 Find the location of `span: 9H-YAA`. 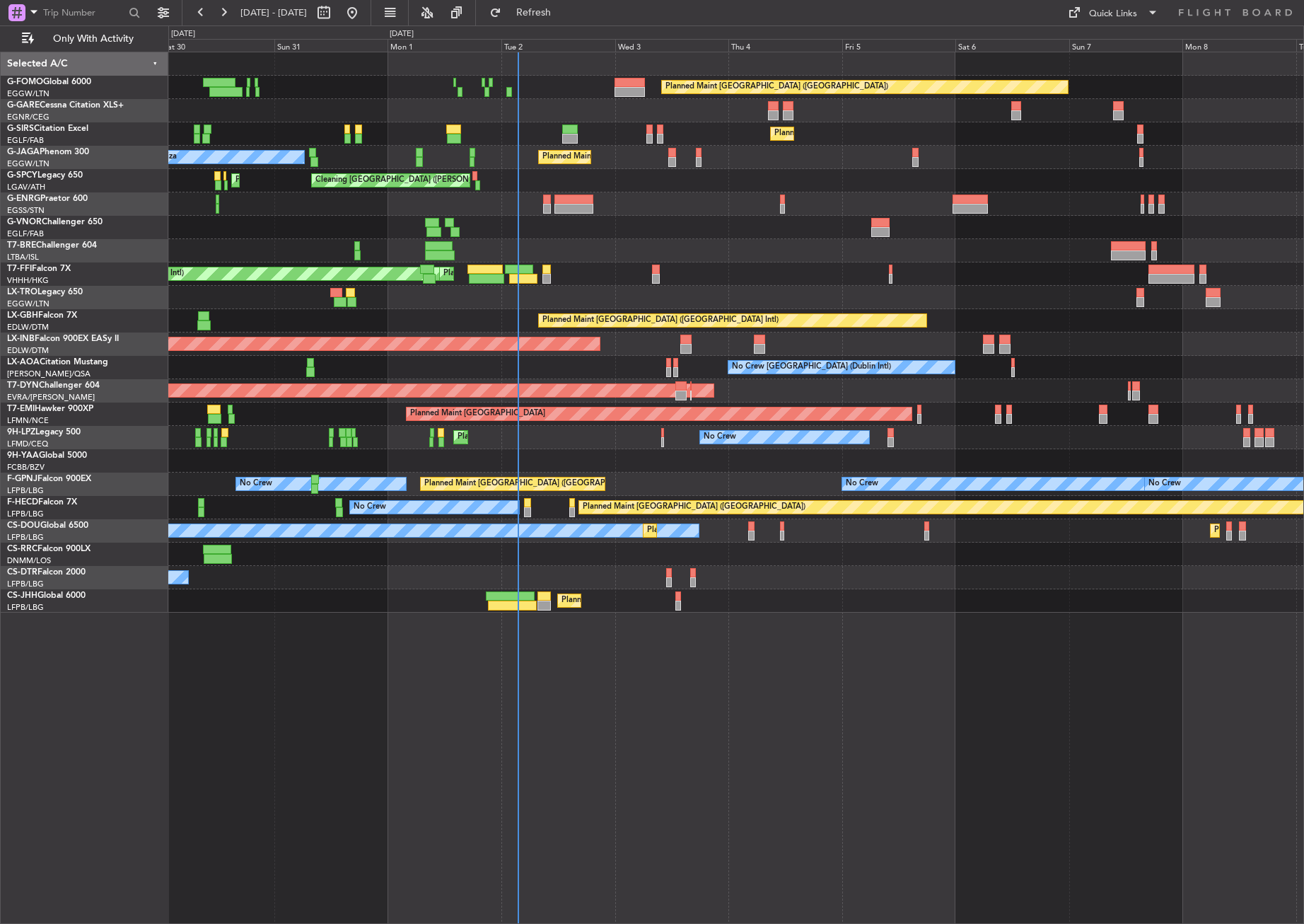

span: 9H-YAA is located at coordinates (23, 455).